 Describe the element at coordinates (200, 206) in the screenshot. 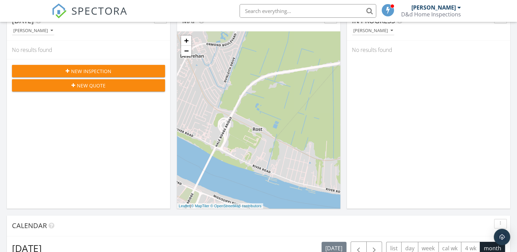

I see `a: © MapTiler` at that location.